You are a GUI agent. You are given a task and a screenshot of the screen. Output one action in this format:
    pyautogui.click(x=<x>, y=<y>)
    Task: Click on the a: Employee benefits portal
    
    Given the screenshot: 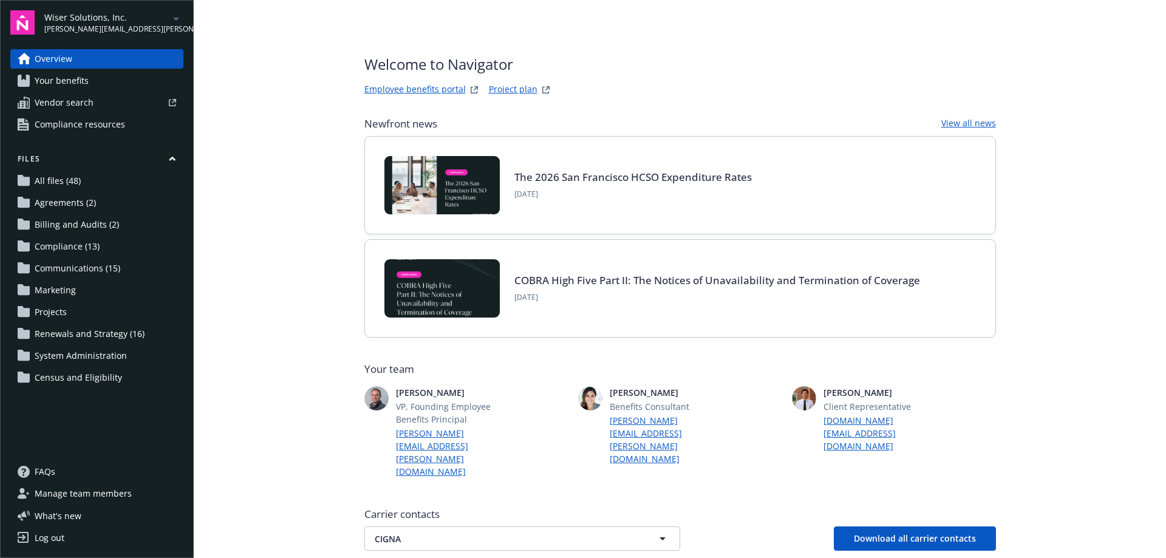 What is the action you would take?
    pyautogui.click(x=415, y=90)
    